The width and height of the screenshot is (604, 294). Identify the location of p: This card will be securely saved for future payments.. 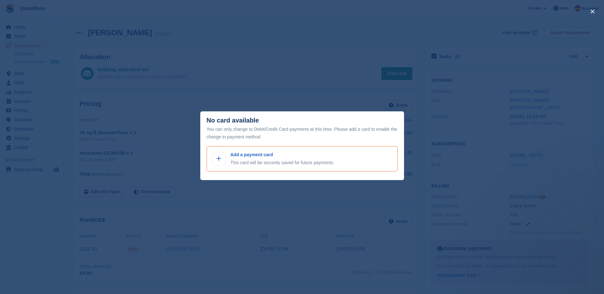
(282, 163).